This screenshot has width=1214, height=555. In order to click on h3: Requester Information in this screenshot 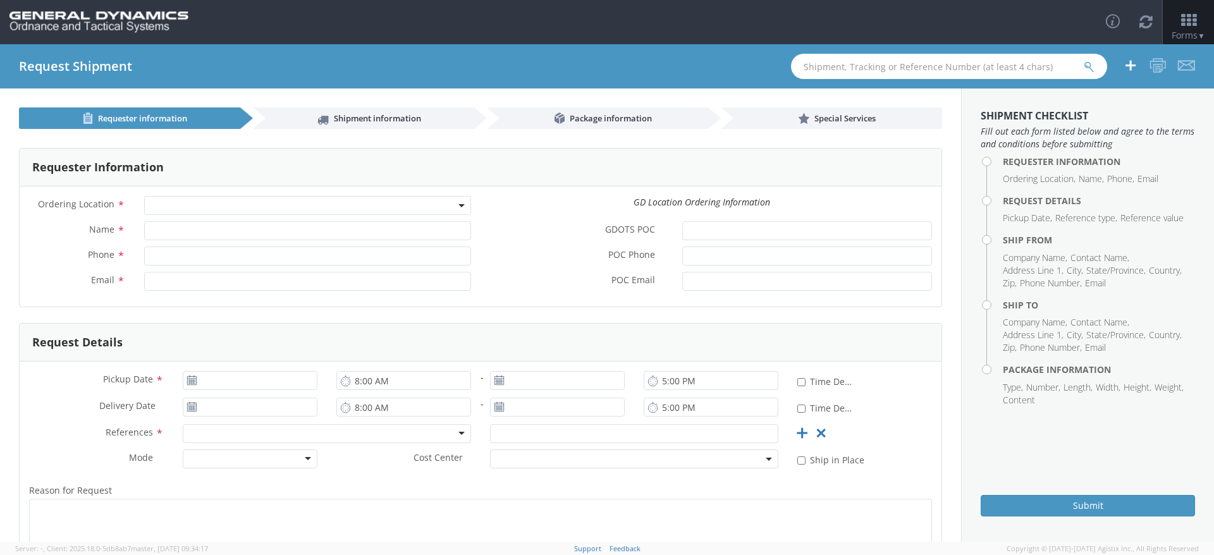, I will do `click(98, 168)`.